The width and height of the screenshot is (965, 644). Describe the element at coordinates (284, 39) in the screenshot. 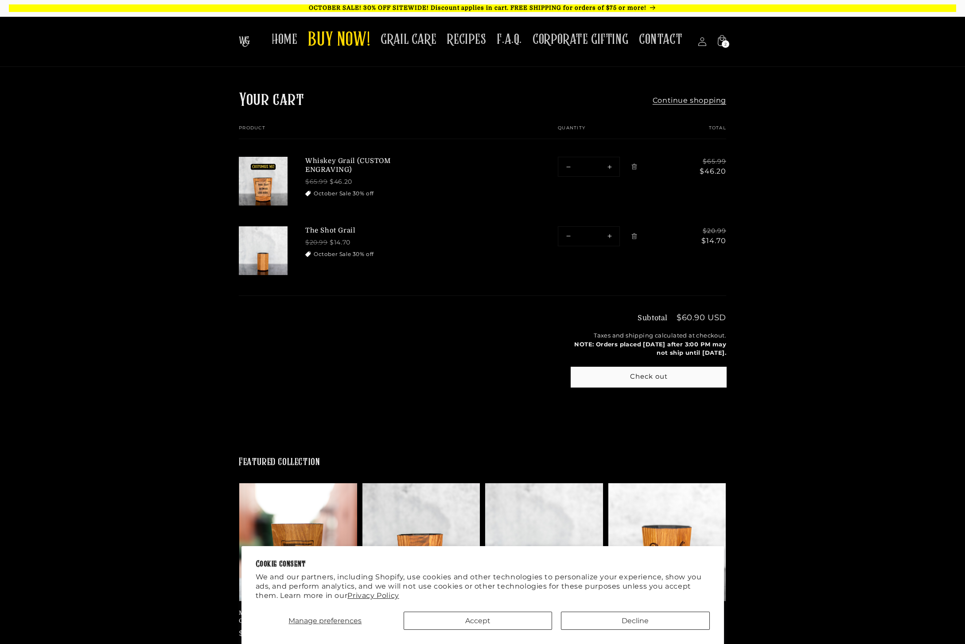

I see `a: HOME` at that location.